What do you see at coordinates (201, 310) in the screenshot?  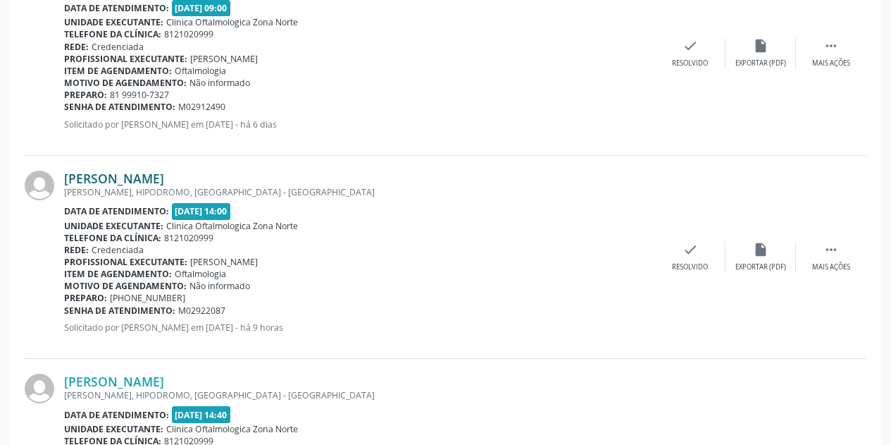 I see `span: M02922087` at bounding box center [201, 310].